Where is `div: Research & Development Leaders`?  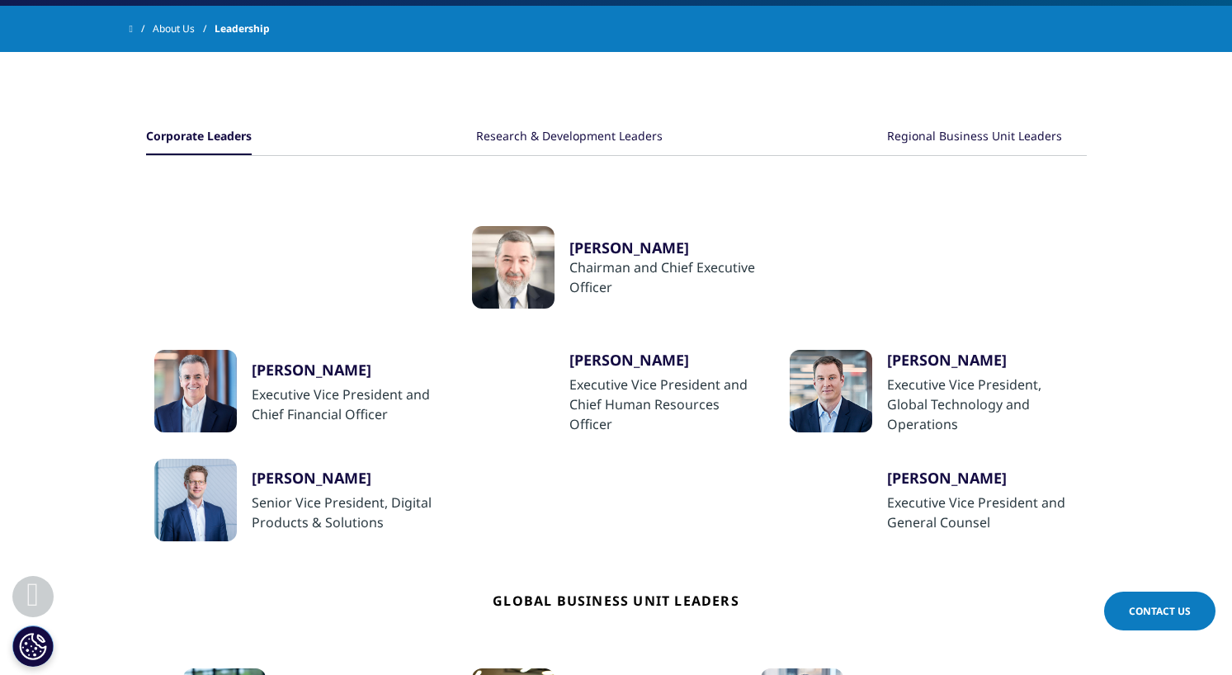
div: Research & Development Leaders is located at coordinates (569, 137).